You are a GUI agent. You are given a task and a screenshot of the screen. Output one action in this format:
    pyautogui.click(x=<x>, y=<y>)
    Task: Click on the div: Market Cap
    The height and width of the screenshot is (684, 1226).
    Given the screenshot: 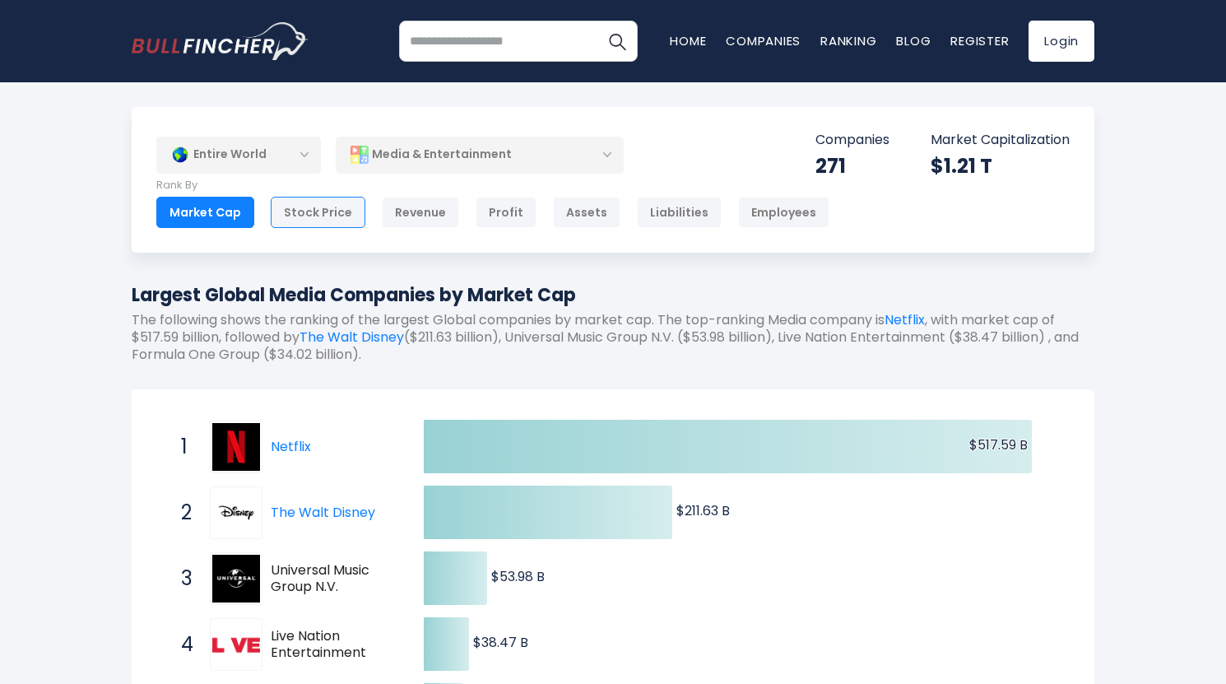 What is the action you would take?
    pyautogui.click(x=205, y=212)
    